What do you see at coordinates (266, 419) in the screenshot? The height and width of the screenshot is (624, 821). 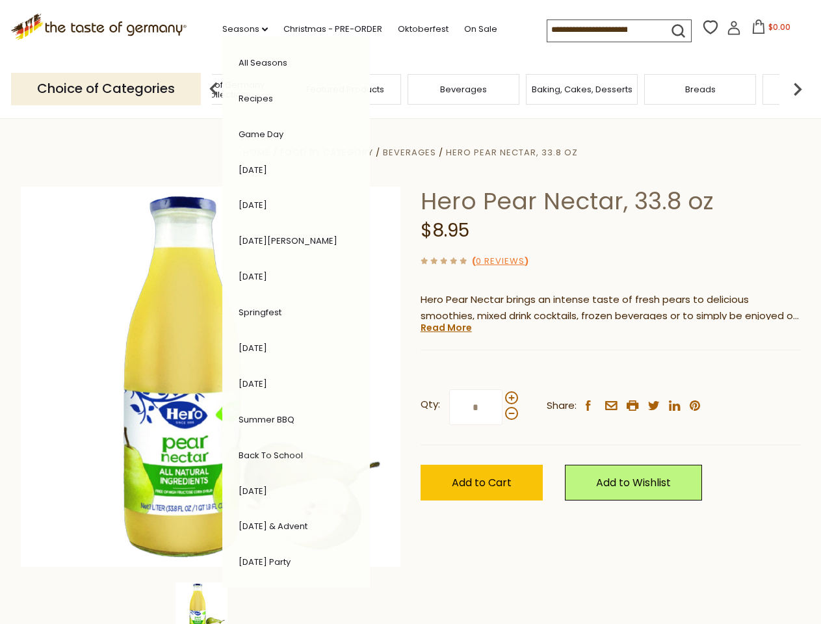 I see `a: Summer BBQ` at bounding box center [266, 419].